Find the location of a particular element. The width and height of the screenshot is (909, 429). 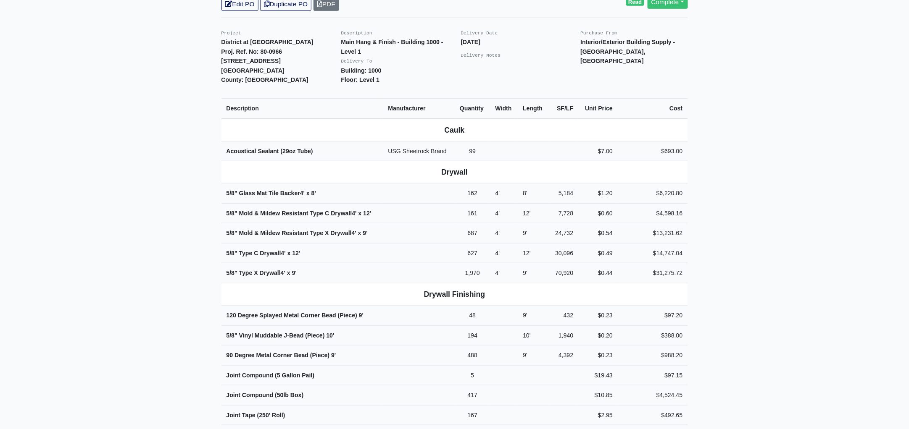

small: Delivery Notes is located at coordinates (481, 55).